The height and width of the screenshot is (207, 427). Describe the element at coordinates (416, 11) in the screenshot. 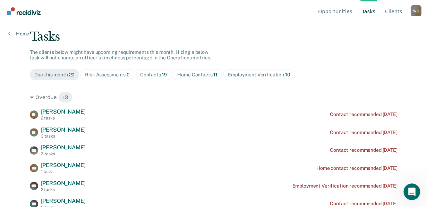

I see `div: W K` at that location.